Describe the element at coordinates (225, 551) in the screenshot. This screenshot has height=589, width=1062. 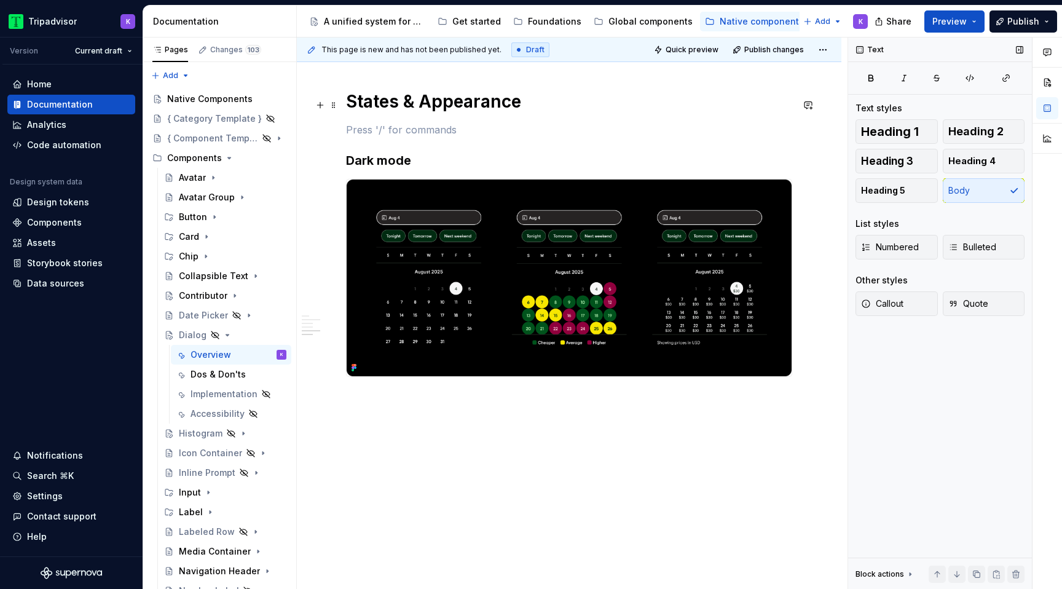
I see `a: Media Container` at that location.